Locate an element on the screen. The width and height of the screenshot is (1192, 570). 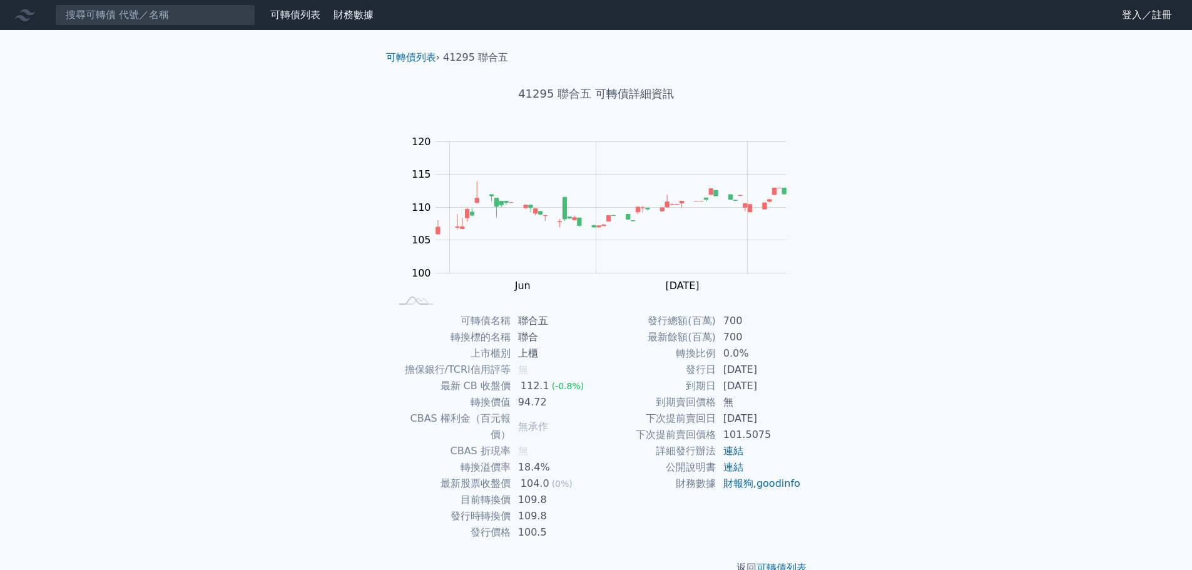
td: 101.5075 is located at coordinates (758, 435).